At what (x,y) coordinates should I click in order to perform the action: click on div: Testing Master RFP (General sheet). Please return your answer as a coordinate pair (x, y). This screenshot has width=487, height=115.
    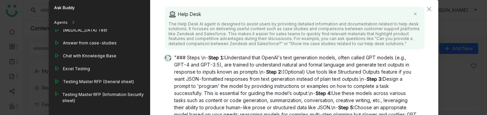
    Looking at the image, I should click on (98, 82).